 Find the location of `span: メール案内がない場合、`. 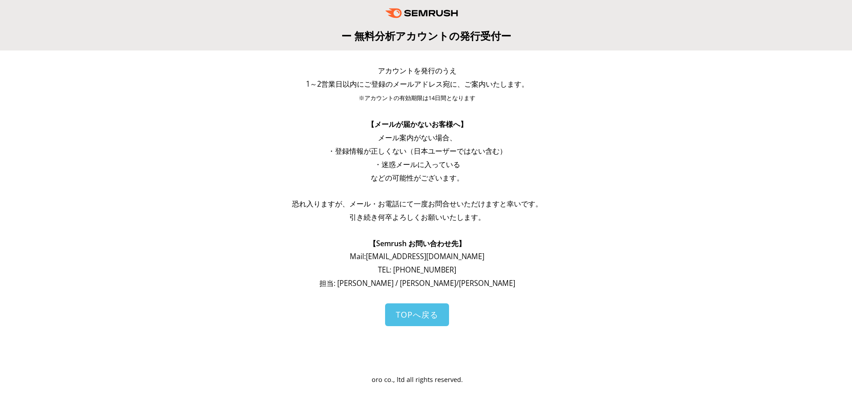

span: メール案内がない場合、 is located at coordinates (417, 138).